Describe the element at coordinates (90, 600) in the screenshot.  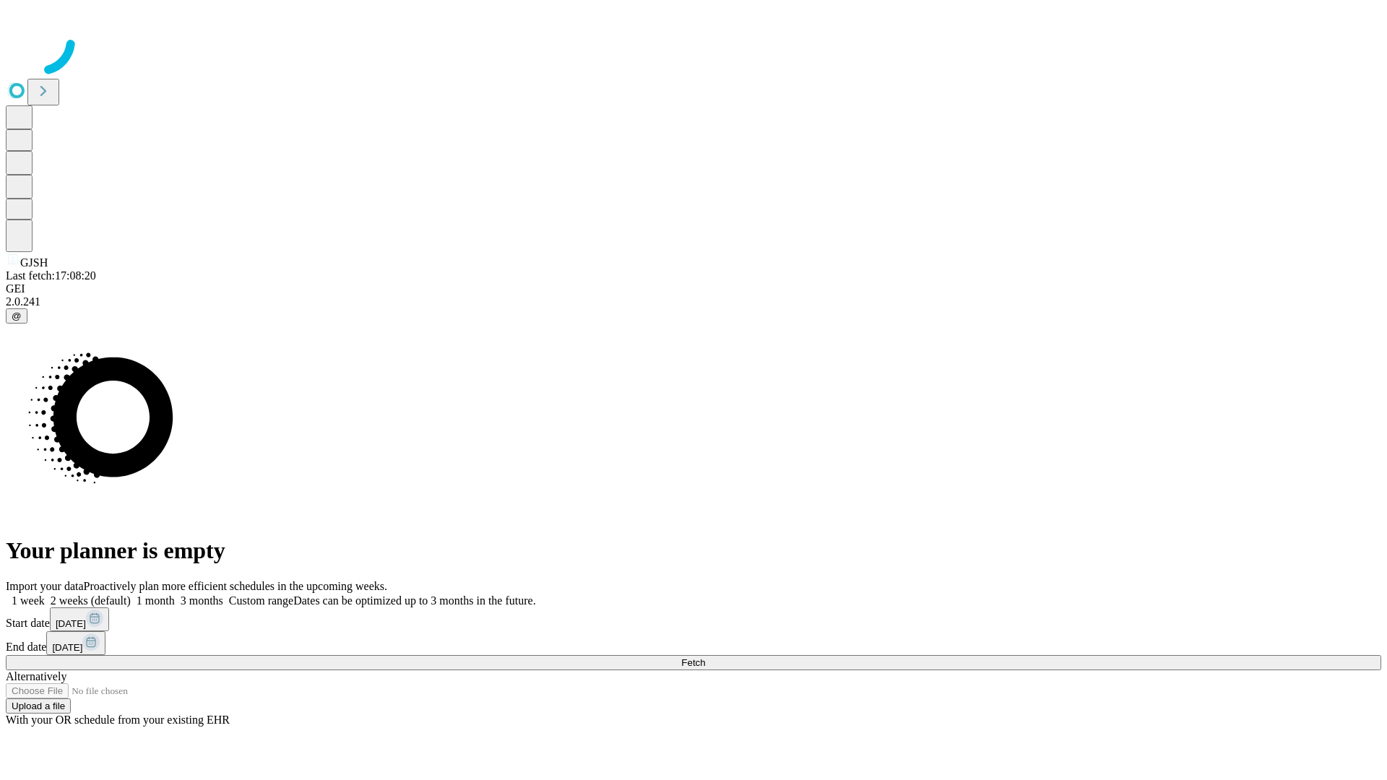
I see `span: 2 weeks (default)` at that location.